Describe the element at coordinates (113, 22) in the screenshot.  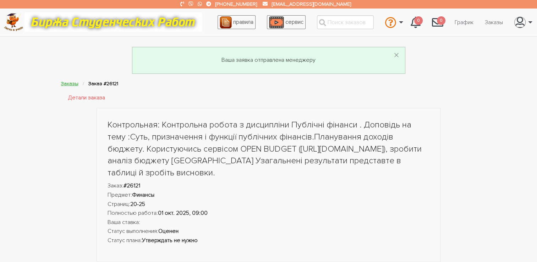
I see `img: motto-12e01f5a76059d5f6a28199ef077b1f78e012cfde436ab5cf1d4517935686d32.gif` at that location.